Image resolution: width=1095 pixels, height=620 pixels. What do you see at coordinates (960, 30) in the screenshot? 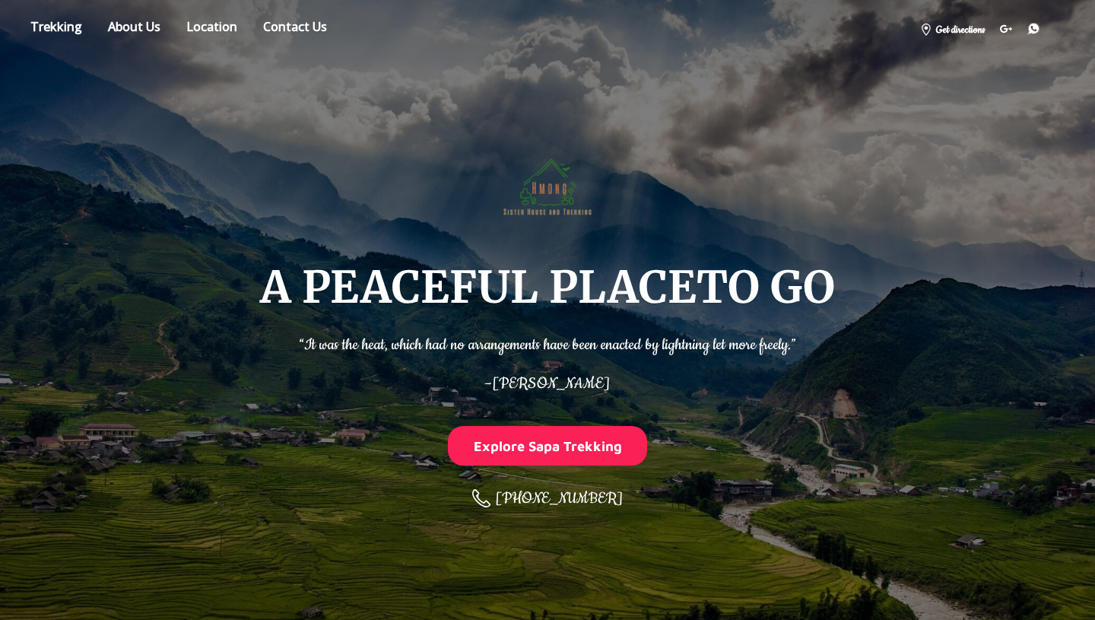
I see `span: Get directions` at bounding box center [960, 30].